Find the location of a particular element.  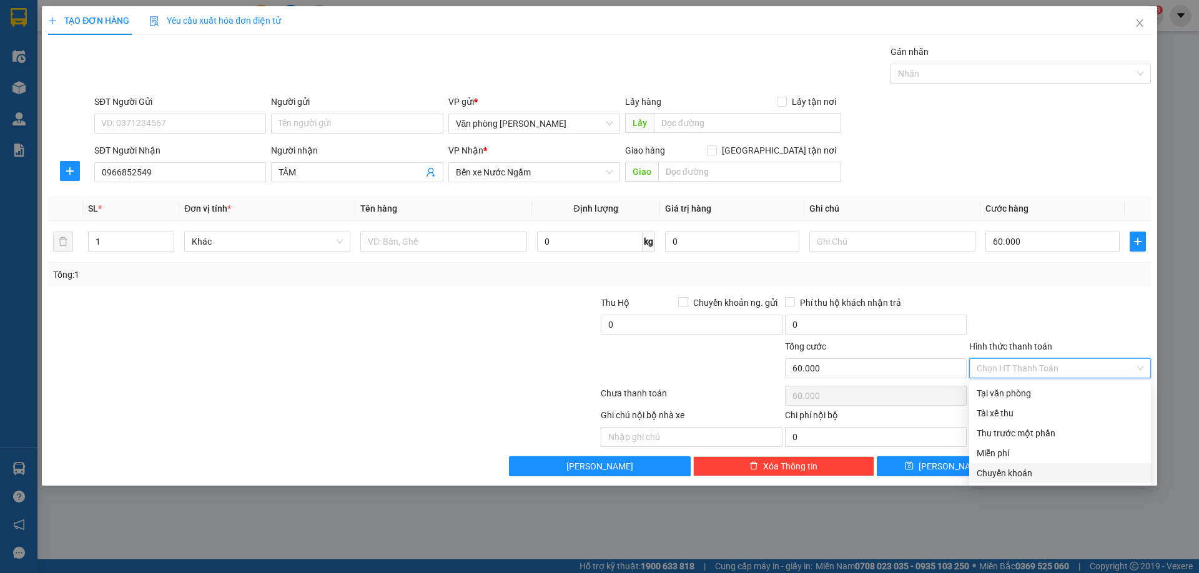

div: Tại văn phòng is located at coordinates (1060, 394).